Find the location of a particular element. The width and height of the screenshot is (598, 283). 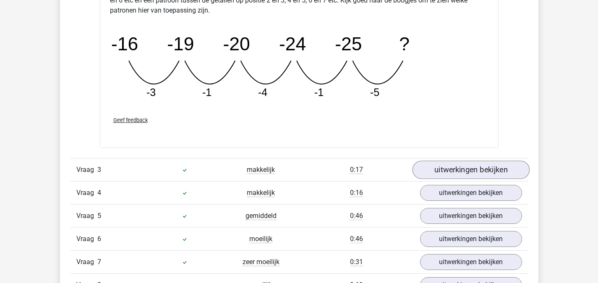

tspan: -3 is located at coordinates (151, 92).